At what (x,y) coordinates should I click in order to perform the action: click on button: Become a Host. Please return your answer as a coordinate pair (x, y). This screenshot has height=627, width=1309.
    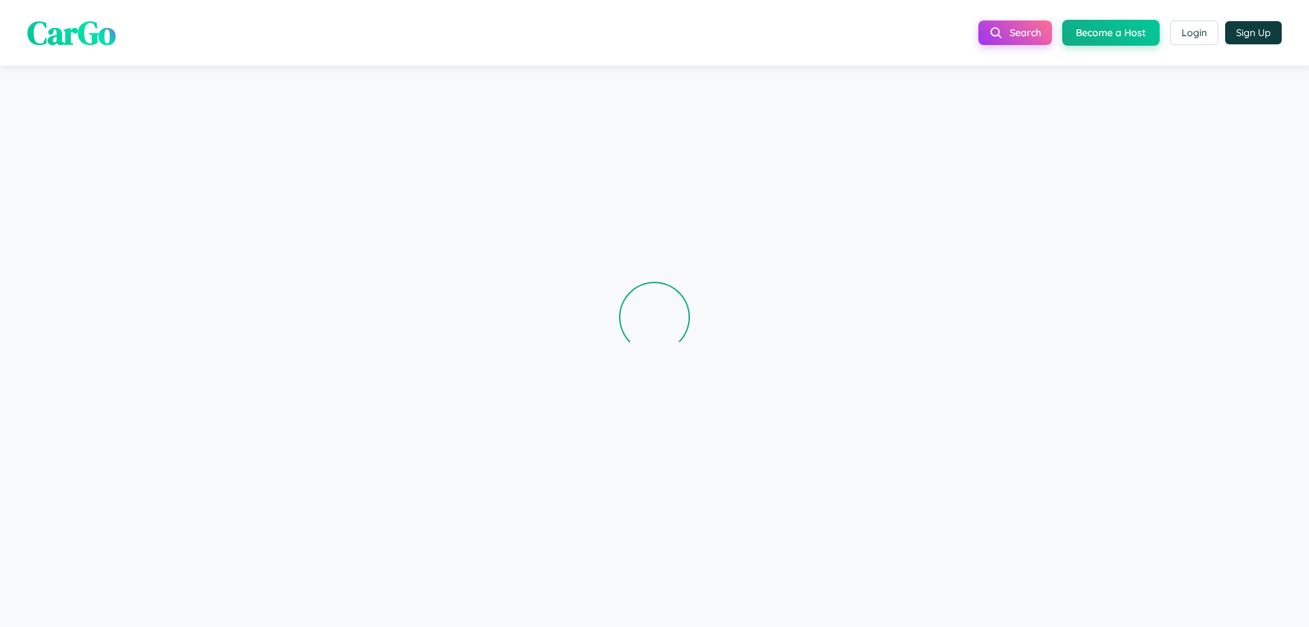
    Looking at the image, I should click on (1111, 33).